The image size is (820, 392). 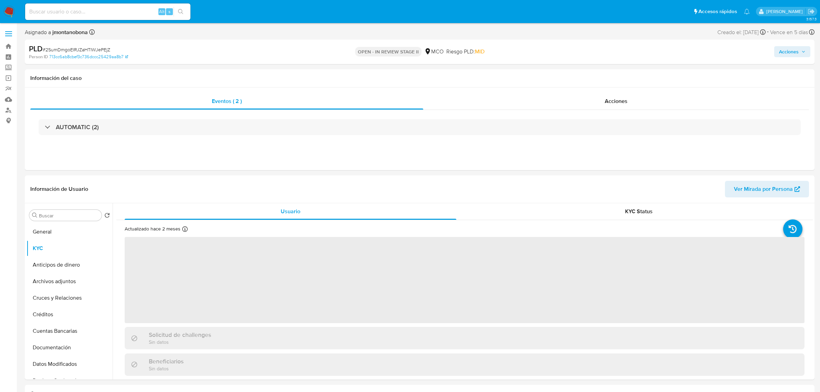 I want to click on h3: AUTOMATIC (2), so click(x=77, y=127).